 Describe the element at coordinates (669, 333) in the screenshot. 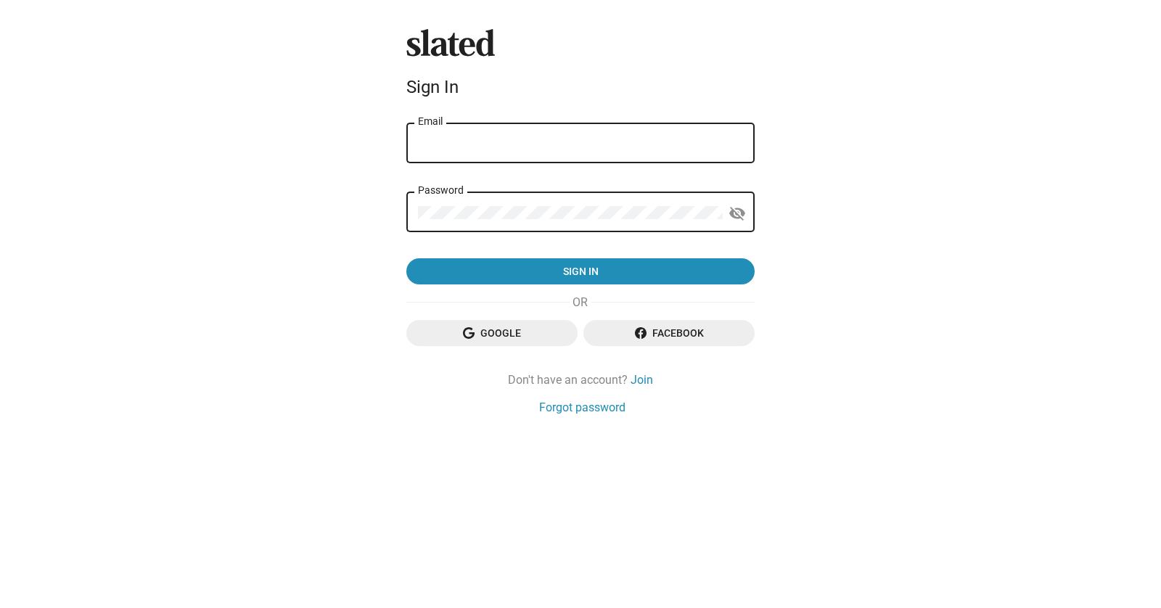

I see `span: Facebook` at that location.